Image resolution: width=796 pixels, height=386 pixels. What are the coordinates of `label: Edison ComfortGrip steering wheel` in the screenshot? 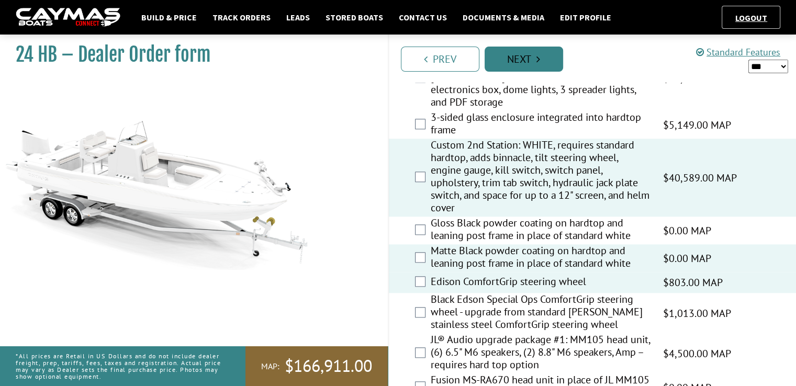 It's located at (540, 283).